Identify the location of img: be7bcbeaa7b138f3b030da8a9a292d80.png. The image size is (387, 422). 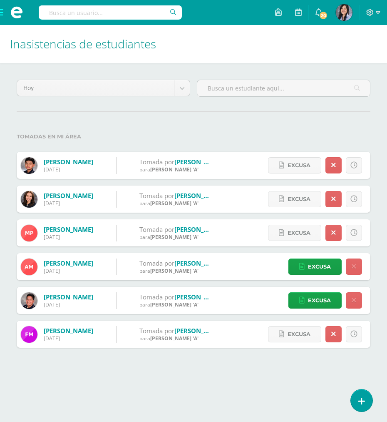
(29, 233).